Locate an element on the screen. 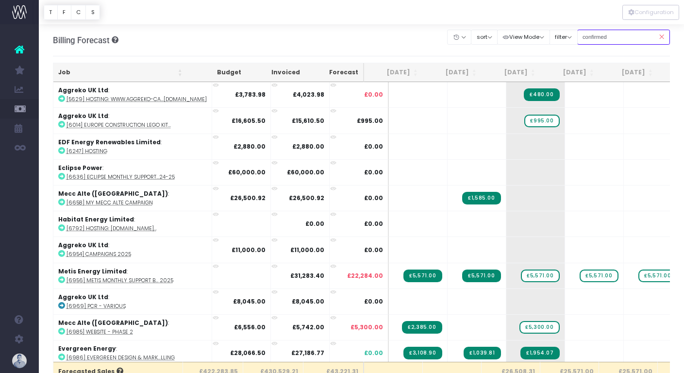 The height and width of the screenshot is (373, 684). button: T is located at coordinates (50, 12).